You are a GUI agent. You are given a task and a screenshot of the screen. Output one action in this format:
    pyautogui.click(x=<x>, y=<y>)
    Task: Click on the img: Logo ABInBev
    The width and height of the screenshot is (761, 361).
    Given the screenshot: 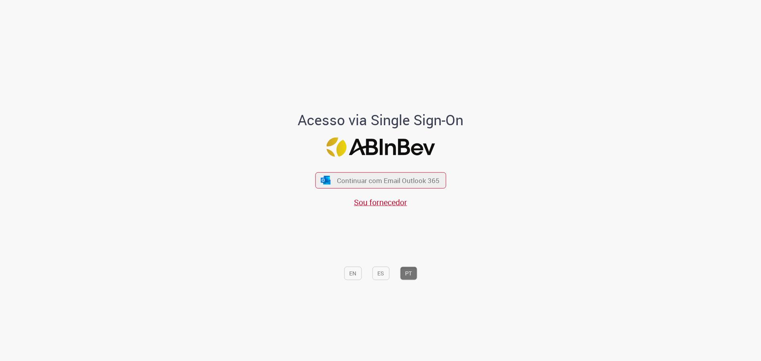 What is the action you would take?
    pyautogui.click(x=381, y=147)
    